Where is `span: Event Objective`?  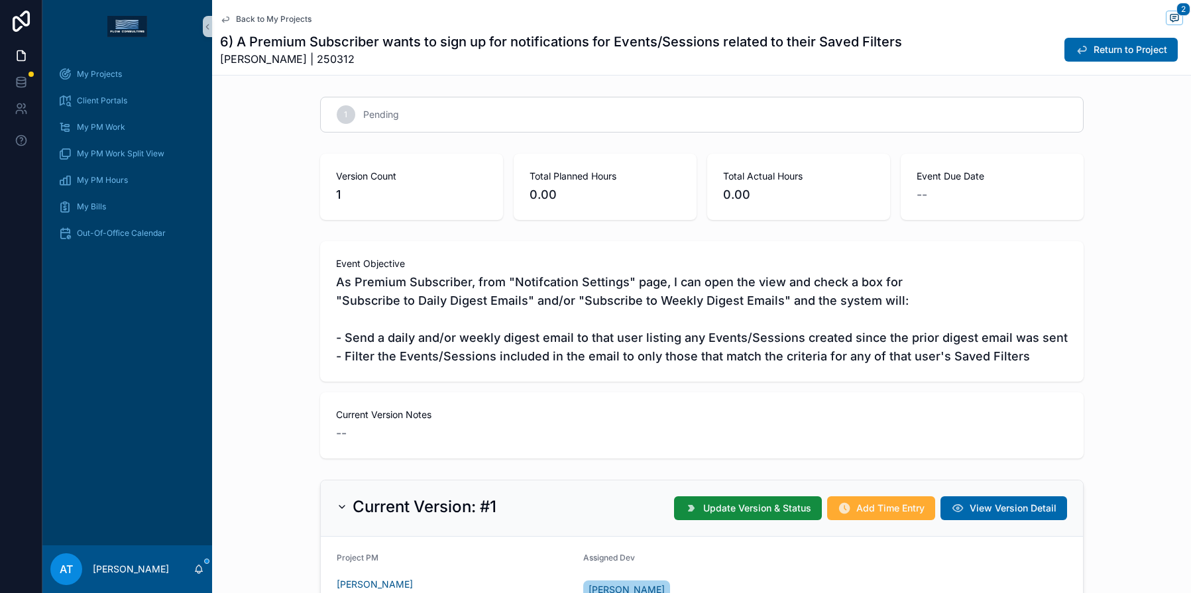 span: Event Objective is located at coordinates (702, 264).